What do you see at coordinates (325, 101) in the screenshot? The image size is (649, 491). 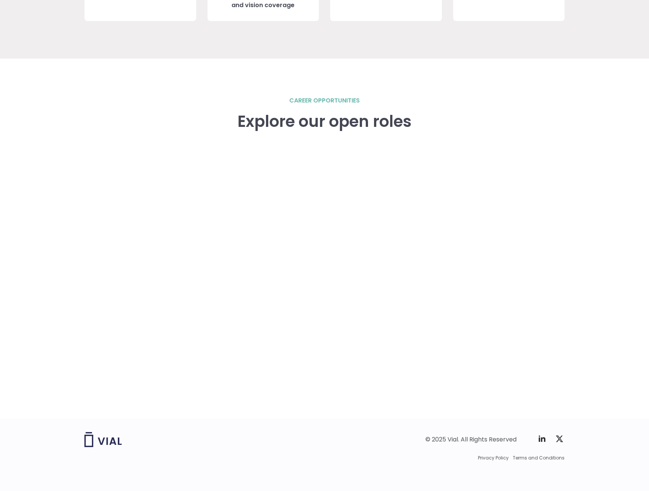 I see `h2: career opportunities` at bounding box center [325, 101].